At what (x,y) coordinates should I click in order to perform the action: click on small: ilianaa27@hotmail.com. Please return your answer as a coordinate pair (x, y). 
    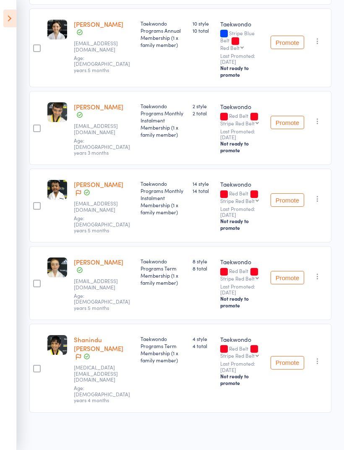
    Looking at the image, I should click on (101, 129).